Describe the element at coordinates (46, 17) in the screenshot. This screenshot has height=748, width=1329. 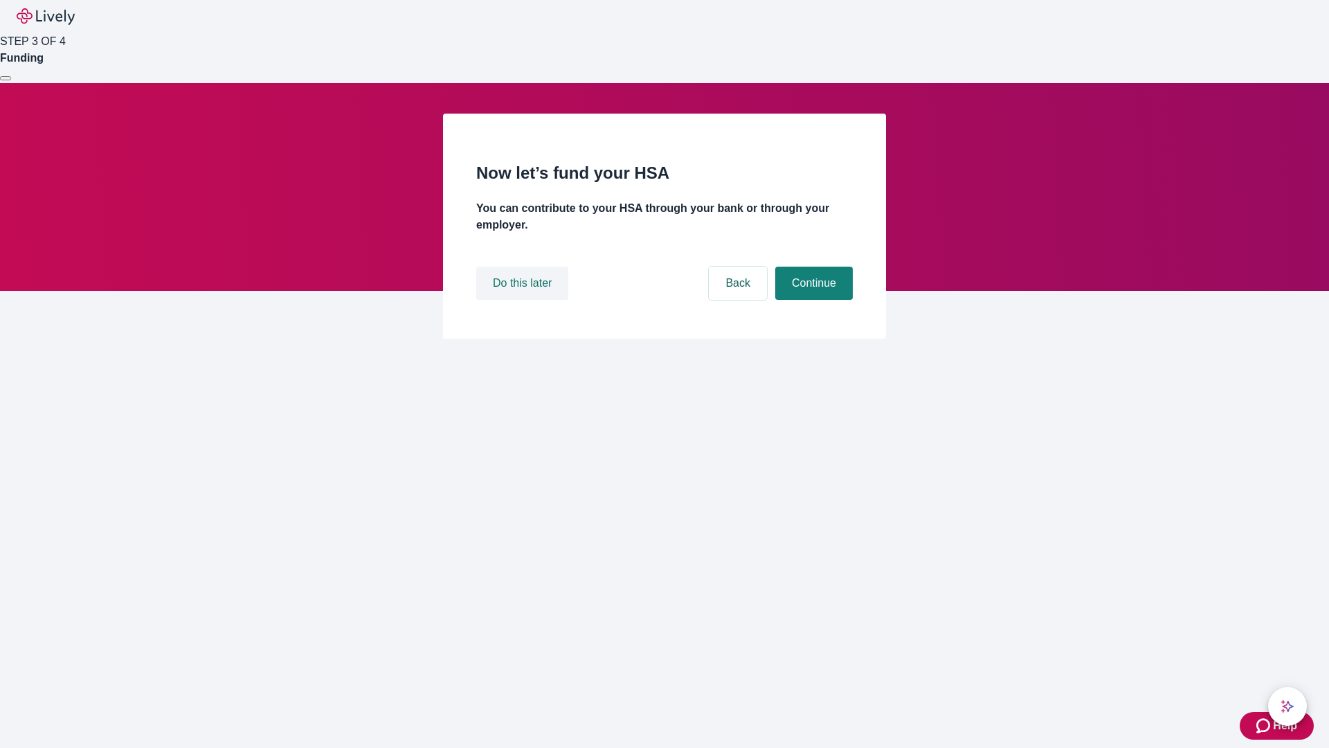
I see `img: Lively` at that location.